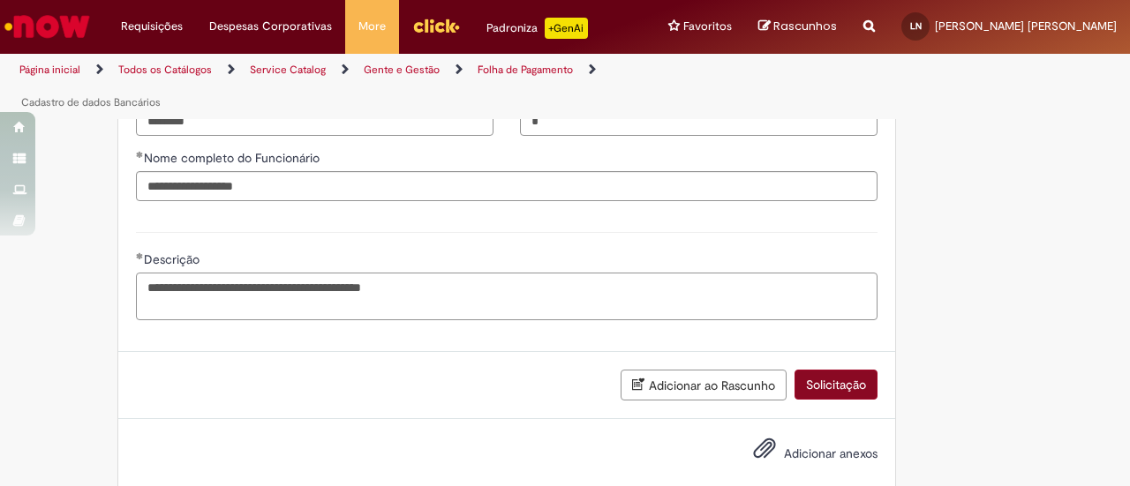 Image resolution: width=1130 pixels, height=486 pixels. What do you see at coordinates (507, 186) in the screenshot?
I see `input: Nome completo do Funcionário` at bounding box center [507, 186].